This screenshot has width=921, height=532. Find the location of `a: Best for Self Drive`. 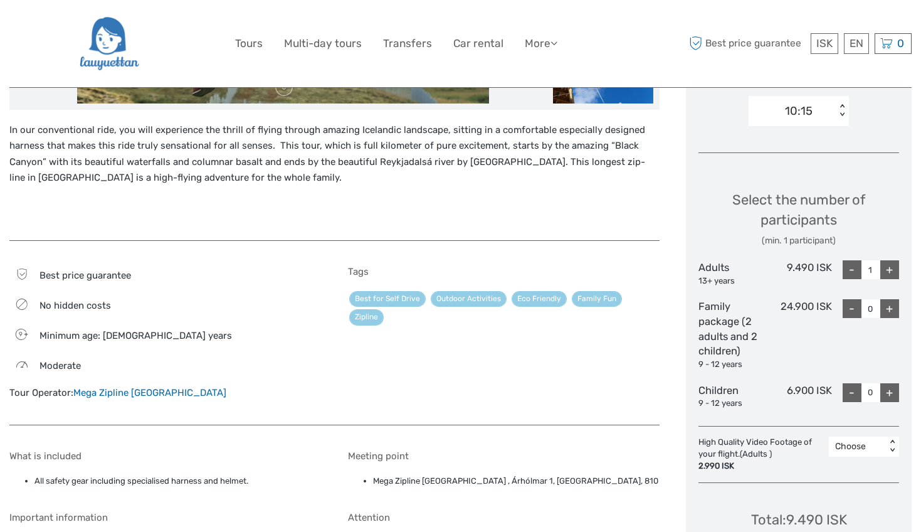

a: Best for Self Drive is located at coordinates (387, 298).